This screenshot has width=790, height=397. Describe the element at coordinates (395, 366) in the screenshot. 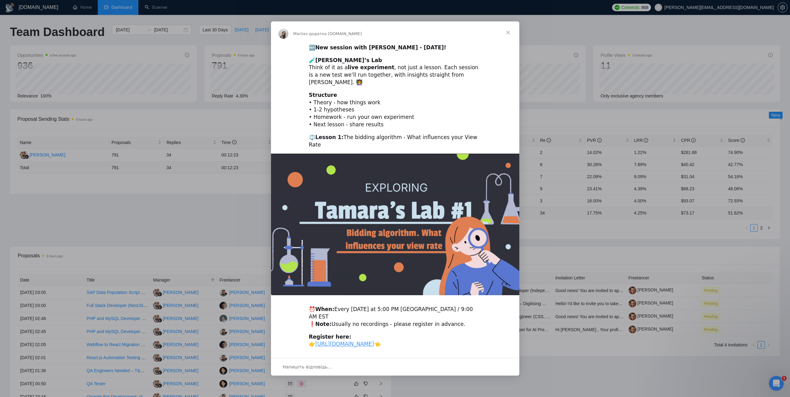

I see `div: Відкрити бесіду й відповісти` at that location.